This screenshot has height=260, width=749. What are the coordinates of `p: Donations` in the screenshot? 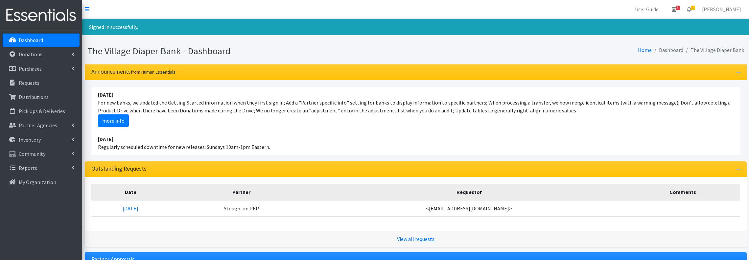 It's located at (31, 54).